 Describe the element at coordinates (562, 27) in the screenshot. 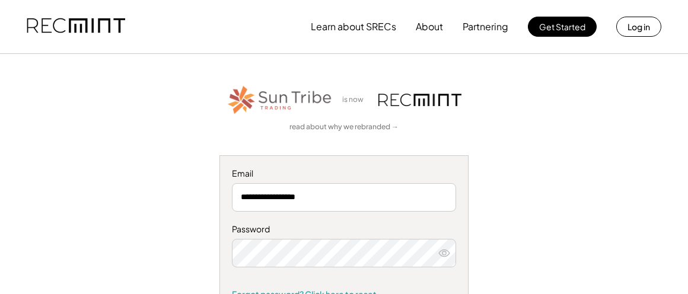

I see `button: Get Started` at that location.